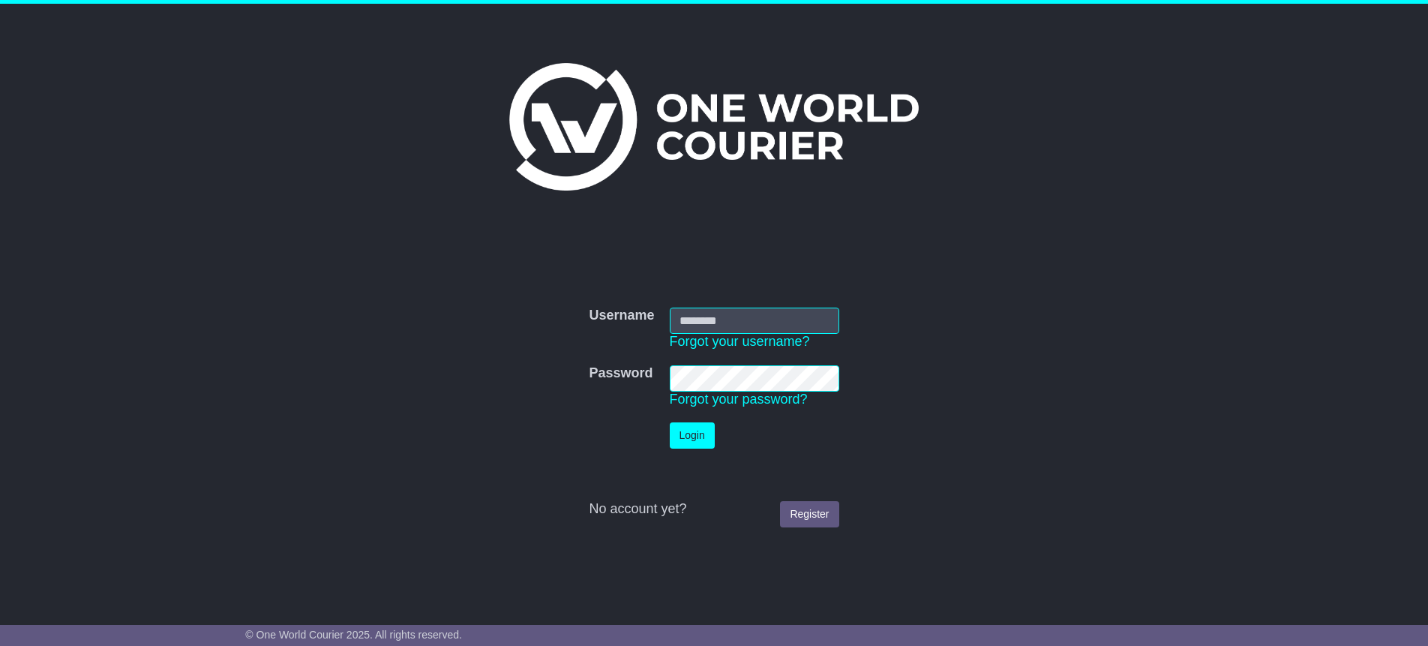 This screenshot has width=1428, height=646. I want to click on a: Forgot your username?, so click(739, 341).